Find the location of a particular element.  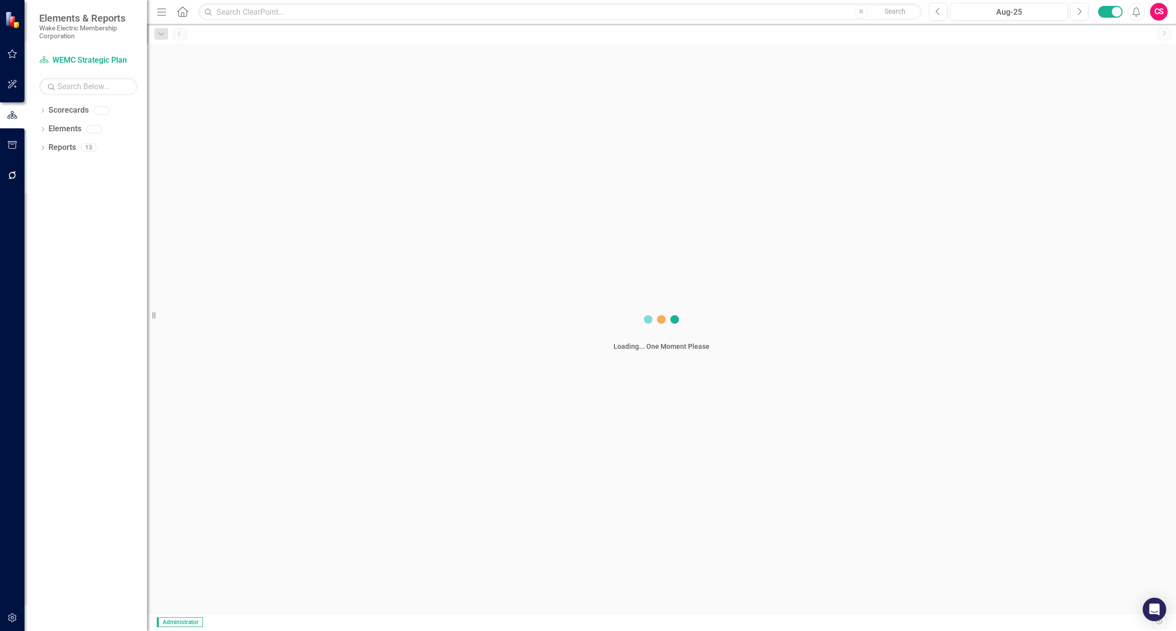

input: Search ClearPoint... is located at coordinates (560, 12).